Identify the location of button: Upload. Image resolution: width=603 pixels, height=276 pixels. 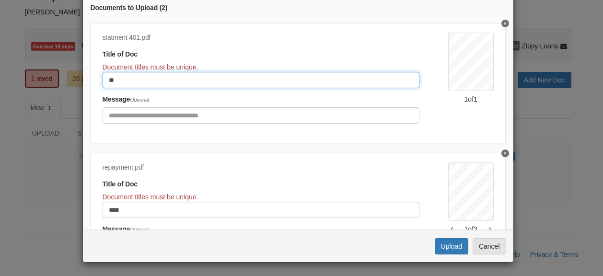
(452, 246).